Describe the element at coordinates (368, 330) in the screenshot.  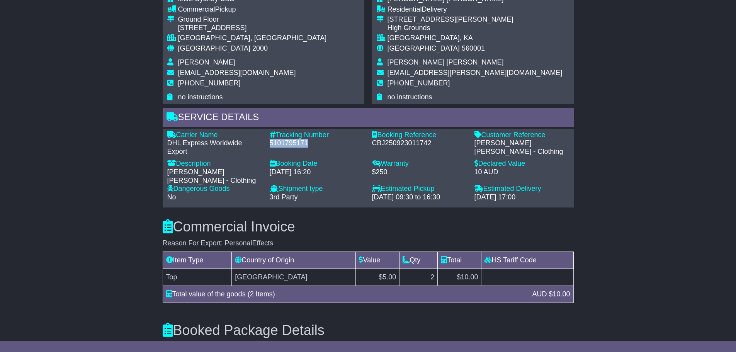
I see `h3: Booked Package Details` at that location.